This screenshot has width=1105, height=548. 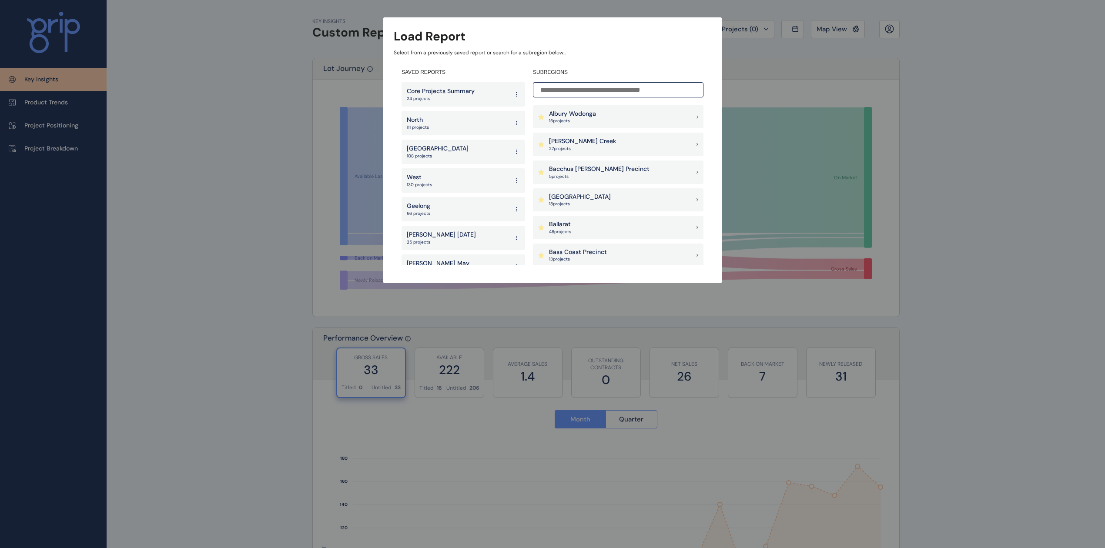 What do you see at coordinates (419, 214) in the screenshot?
I see `p: 66 projects` at bounding box center [419, 214].